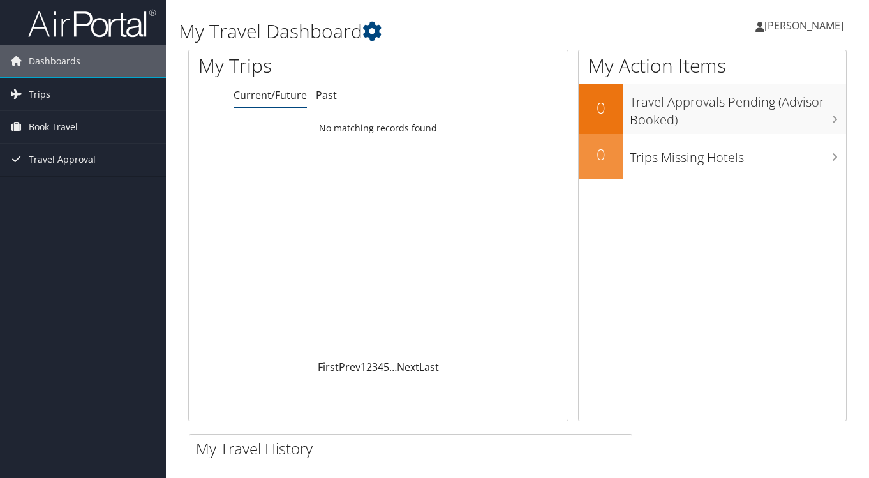 Image resolution: width=869 pixels, height=478 pixels. I want to click on h3: Trips Missing Hotels, so click(738, 154).